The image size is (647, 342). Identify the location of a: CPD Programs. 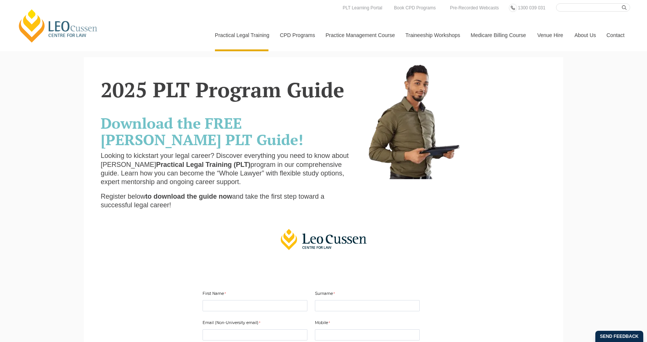
(297, 35).